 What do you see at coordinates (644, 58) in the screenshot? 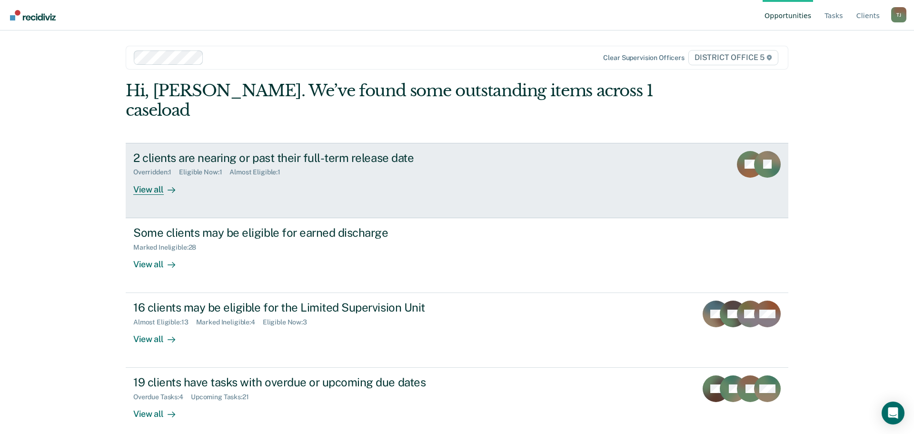
I see `div: Clear supervision officers` at bounding box center [644, 58].